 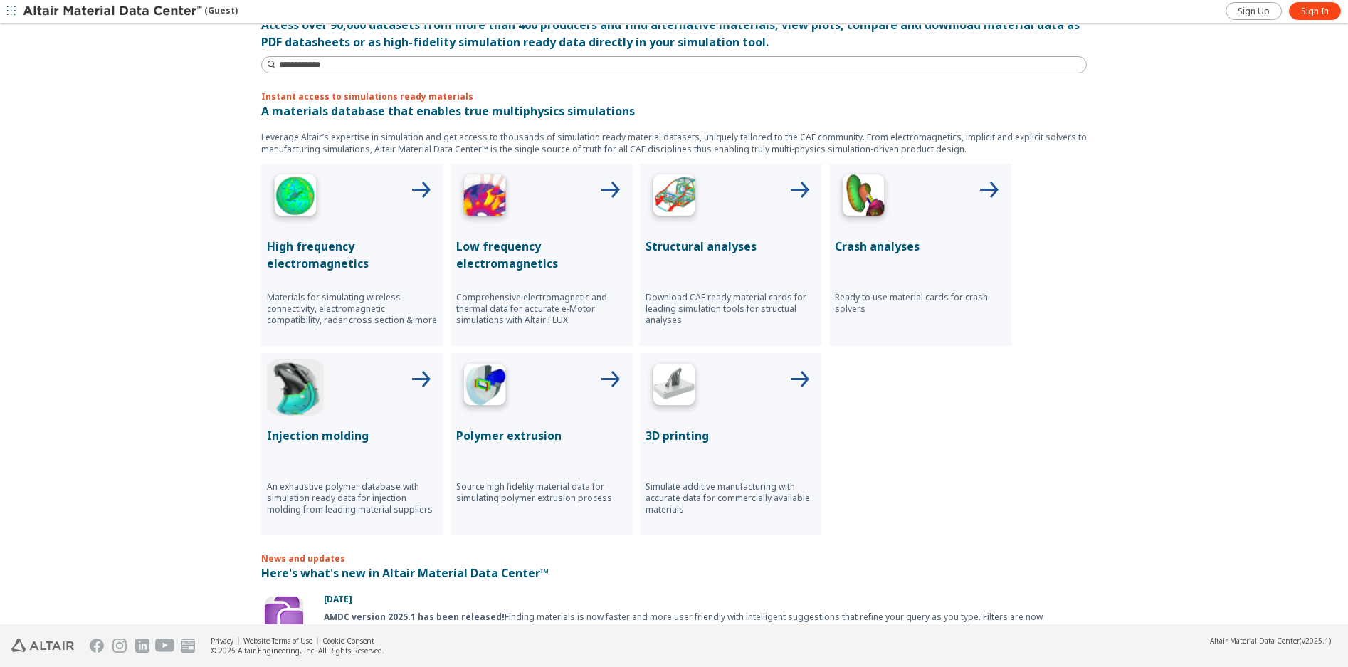 What do you see at coordinates (348, 641) in the screenshot?
I see `a: Cookie Consent` at bounding box center [348, 641].